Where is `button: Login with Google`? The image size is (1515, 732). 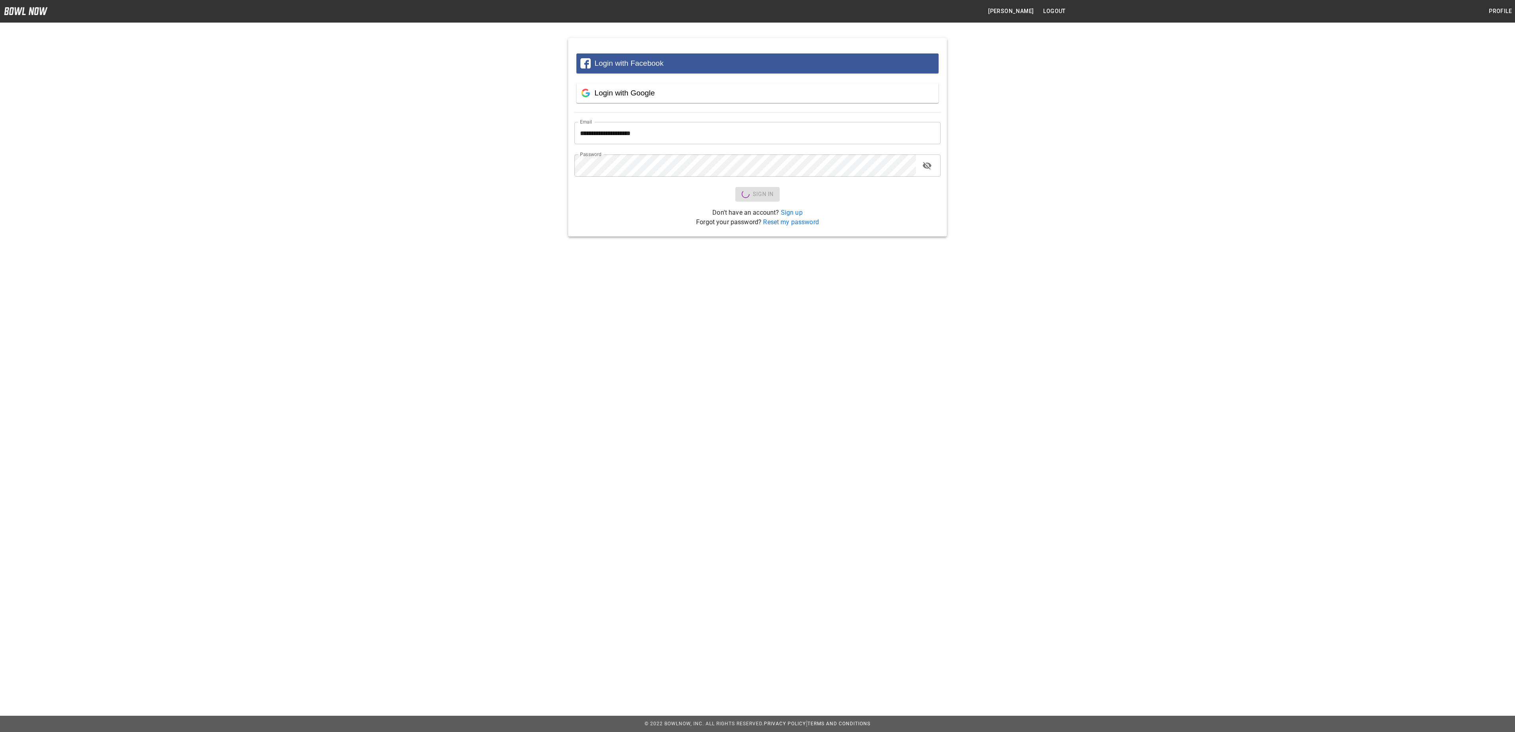 button: Login with Google is located at coordinates (758, 93).